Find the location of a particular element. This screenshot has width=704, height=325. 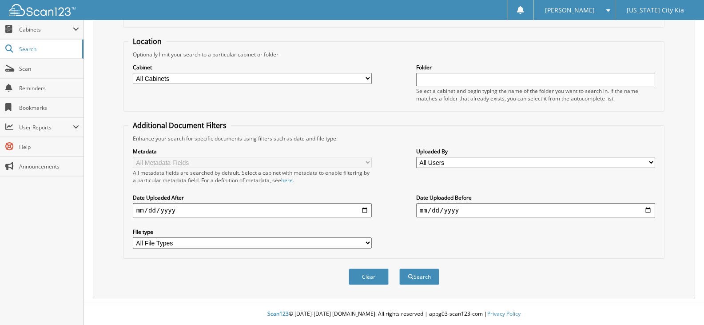

label: Date Uploaded Before is located at coordinates (536, 197).